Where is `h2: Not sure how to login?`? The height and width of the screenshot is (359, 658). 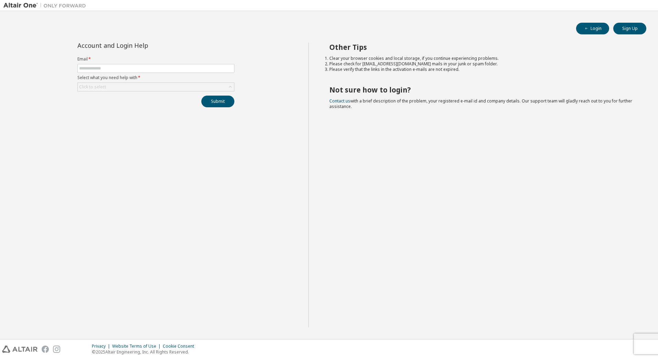 h2: Not sure how to login? is located at coordinates (482, 90).